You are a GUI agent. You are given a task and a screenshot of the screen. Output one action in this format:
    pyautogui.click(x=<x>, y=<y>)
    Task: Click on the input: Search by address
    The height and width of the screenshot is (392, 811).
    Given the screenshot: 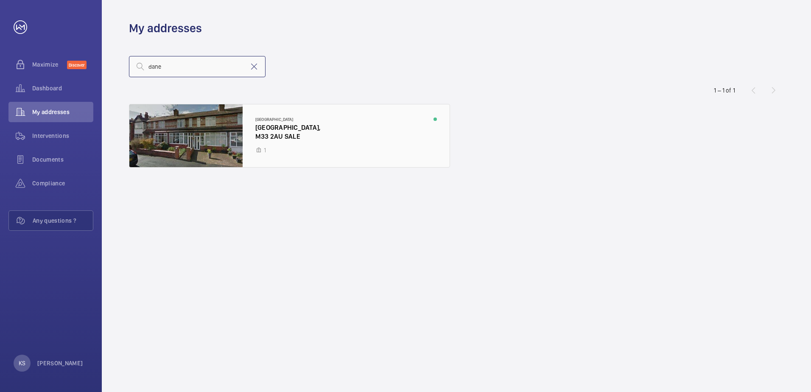 What is the action you would take?
    pyautogui.click(x=197, y=67)
    